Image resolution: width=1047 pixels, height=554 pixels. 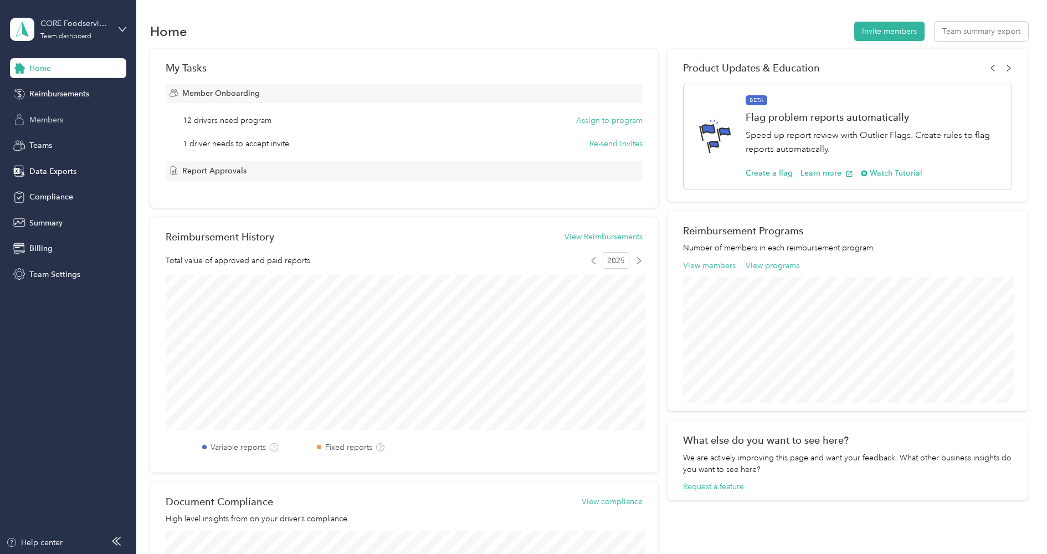 What do you see at coordinates (34, 542) in the screenshot?
I see `div: Help center` at bounding box center [34, 542].